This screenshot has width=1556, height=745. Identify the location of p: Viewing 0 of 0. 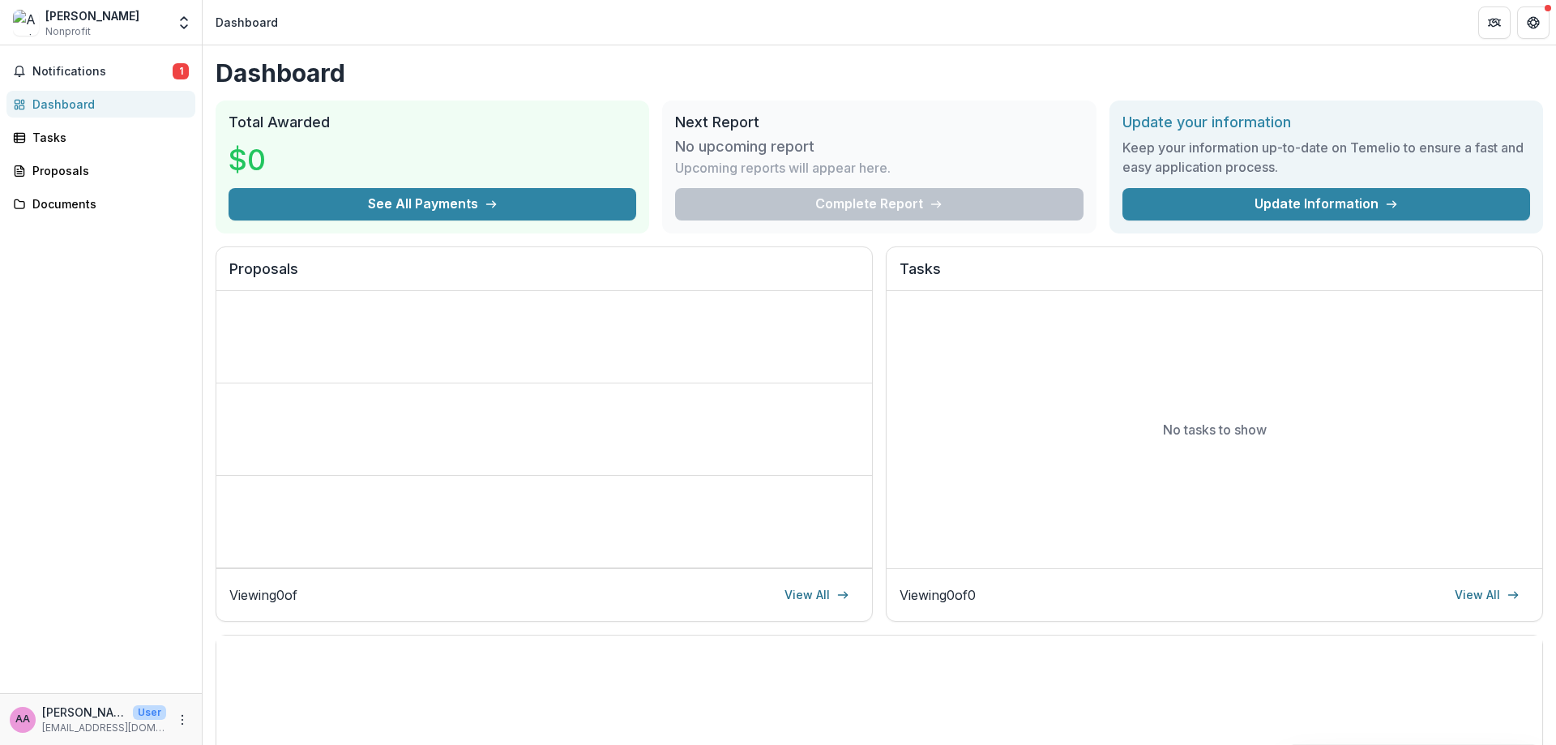
(938, 595).